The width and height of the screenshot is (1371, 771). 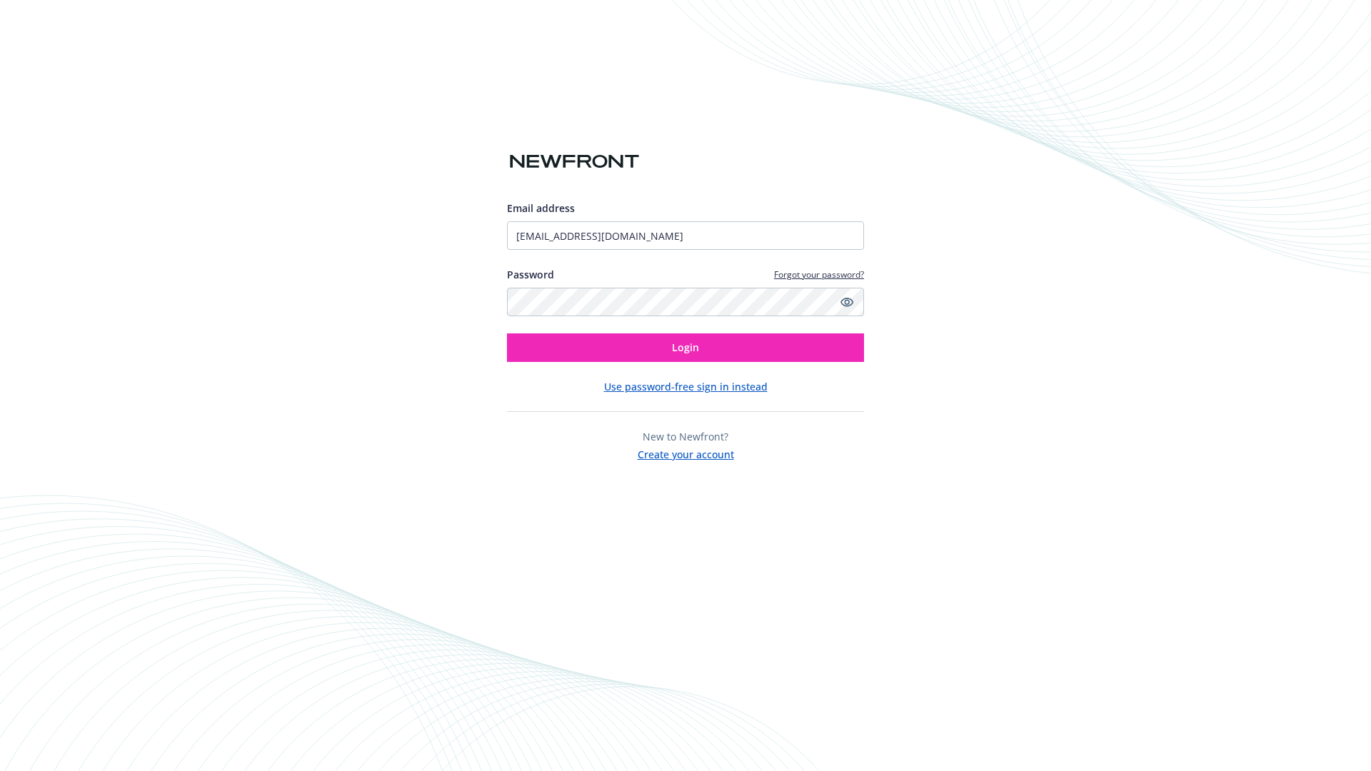 What do you see at coordinates (819, 274) in the screenshot?
I see `a: Forgot your password?` at bounding box center [819, 274].